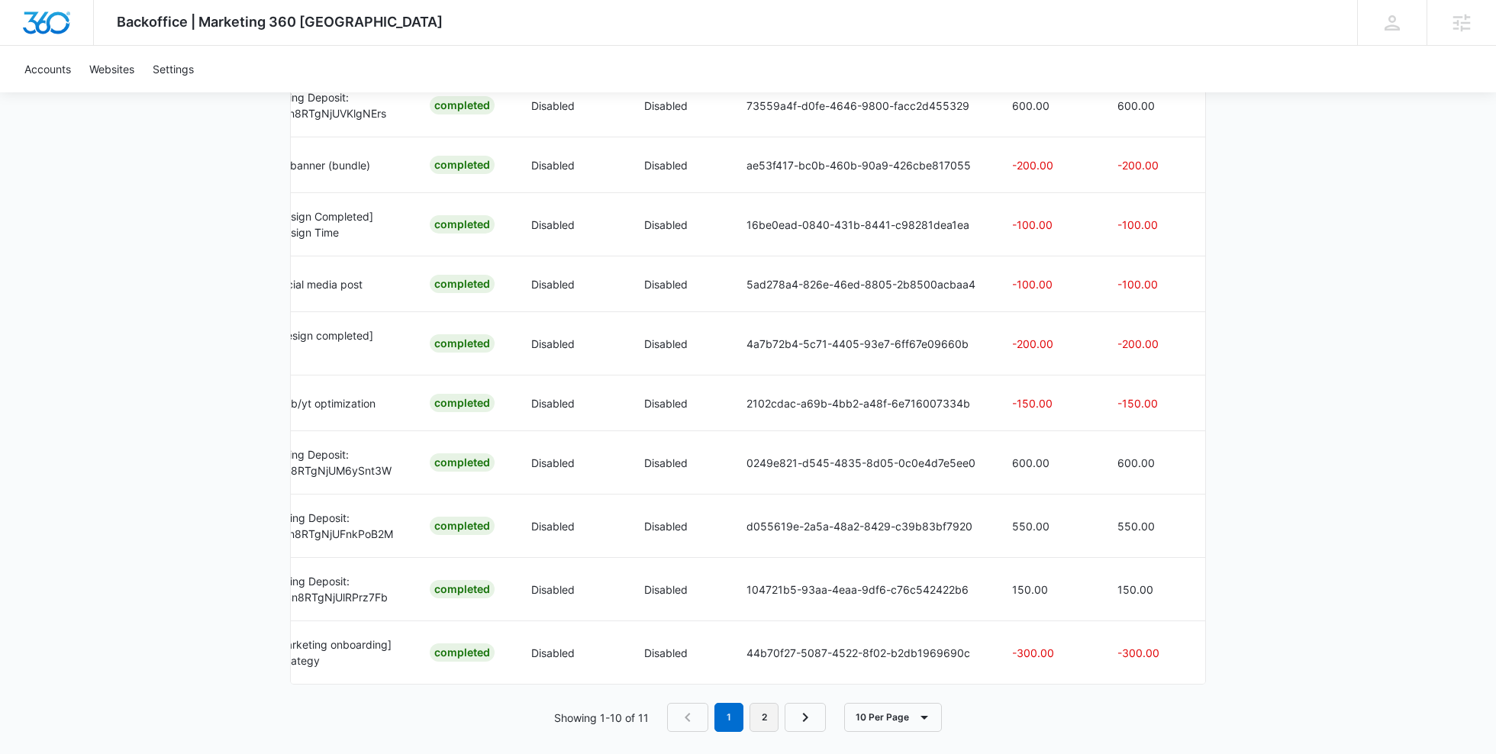  I want to click on em: 1, so click(729, 717).